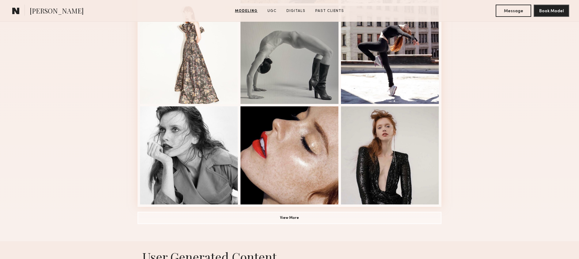 This screenshot has width=579, height=259. Describe the element at coordinates (551, 10) in the screenshot. I see `a: Book Model` at that location.